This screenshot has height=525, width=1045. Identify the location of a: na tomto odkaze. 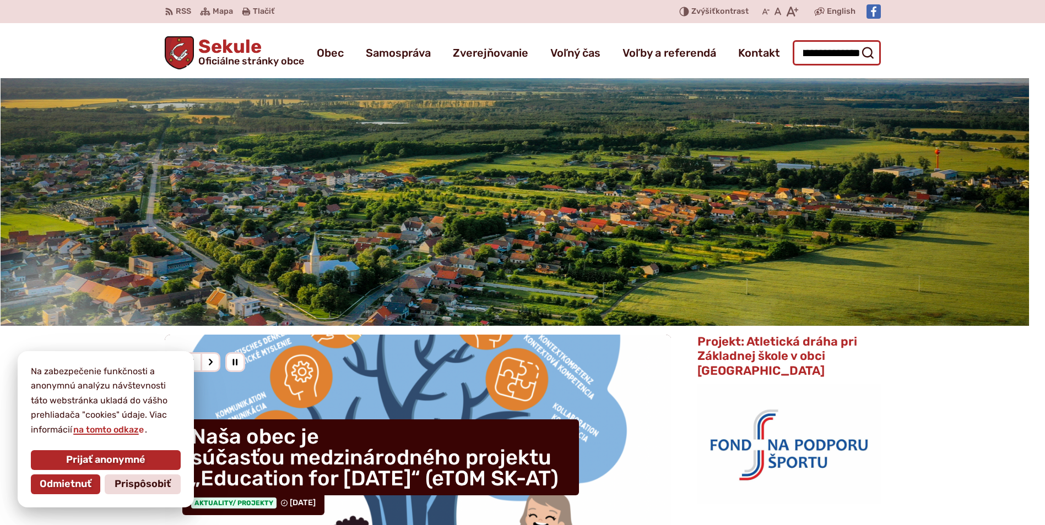
(109, 430).